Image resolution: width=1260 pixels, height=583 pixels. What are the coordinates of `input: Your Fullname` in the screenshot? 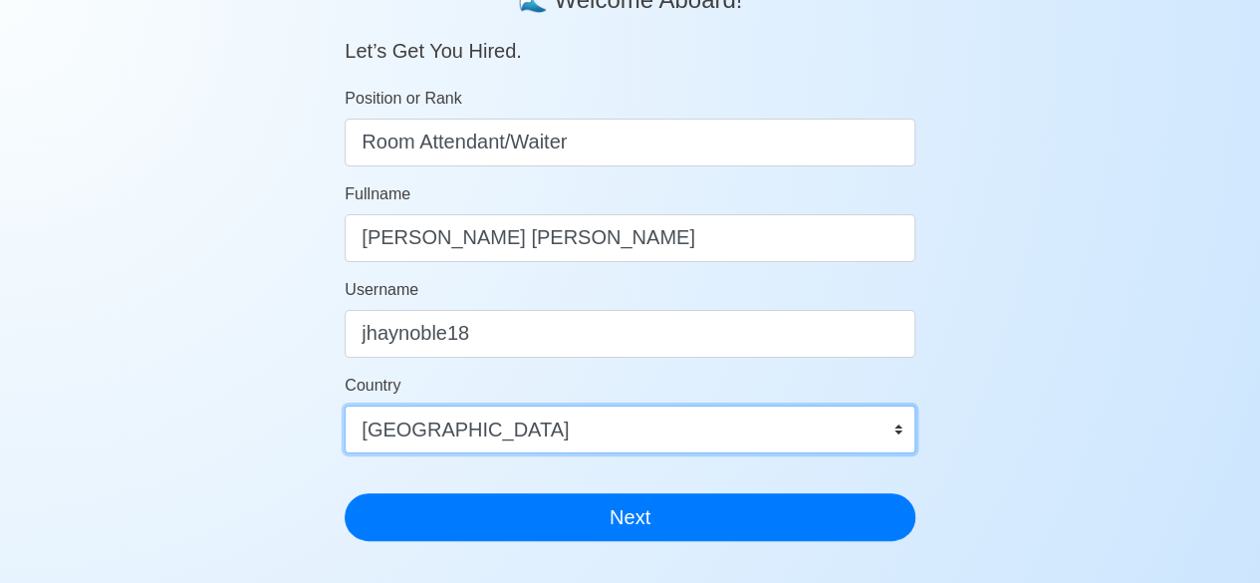 It's located at (630, 238).